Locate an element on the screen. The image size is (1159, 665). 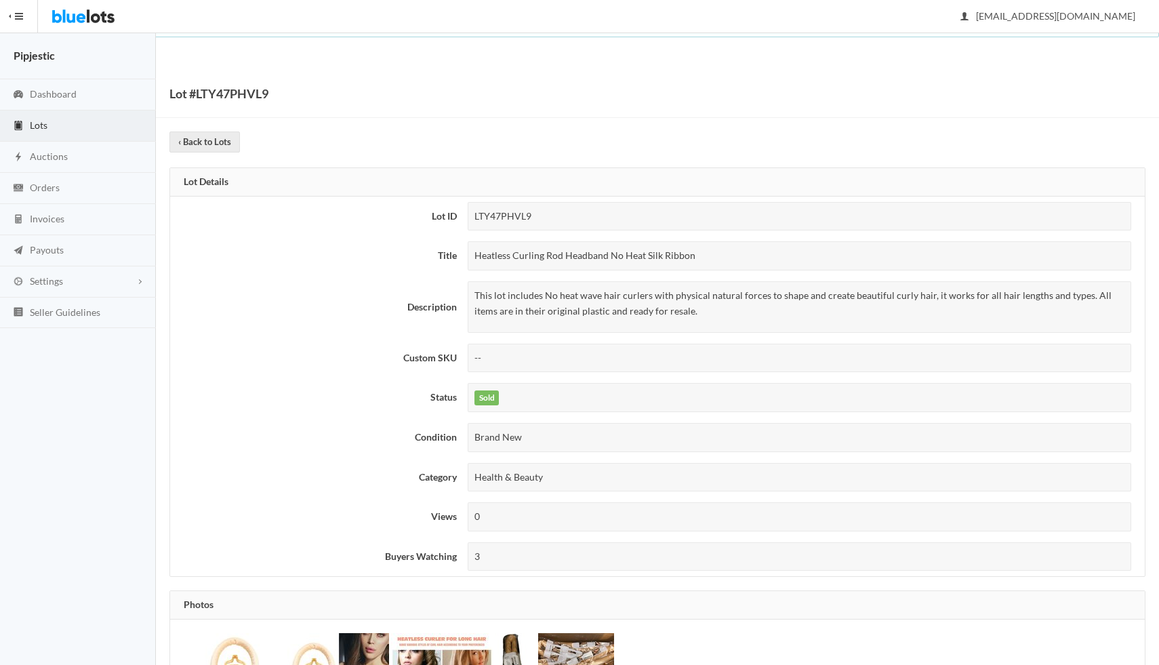
ion-icon: person is located at coordinates (964, 17).